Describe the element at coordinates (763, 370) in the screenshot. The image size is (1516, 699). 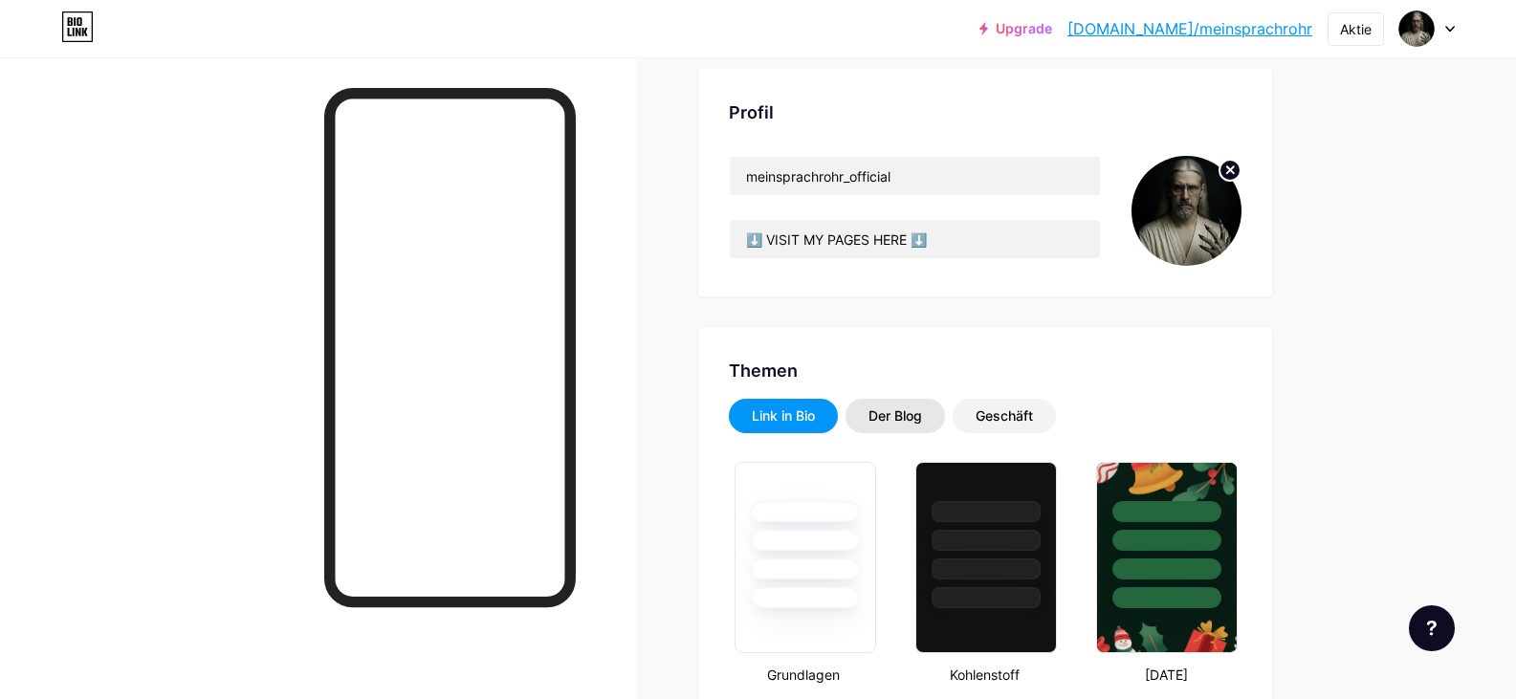
I see `font: Themen` at that location.